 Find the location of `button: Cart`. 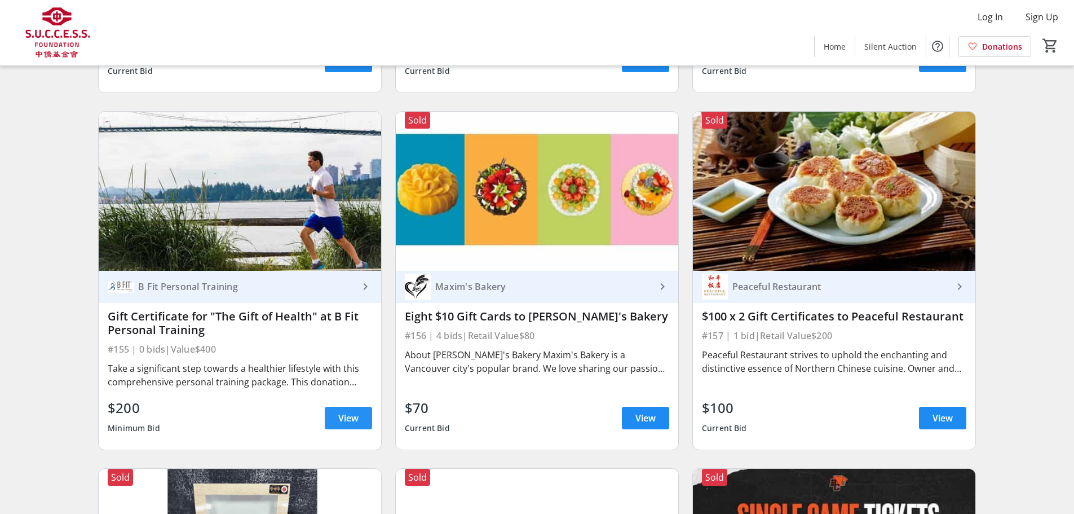

button: Cart is located at coordinates (1050, 46).